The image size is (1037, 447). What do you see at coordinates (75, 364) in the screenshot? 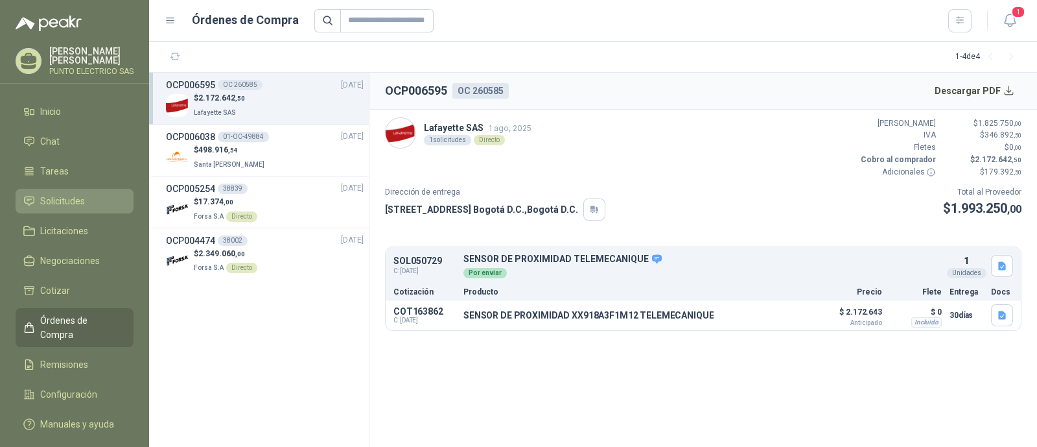
I see `a: Remisiones` at bounding box center [75, 364].